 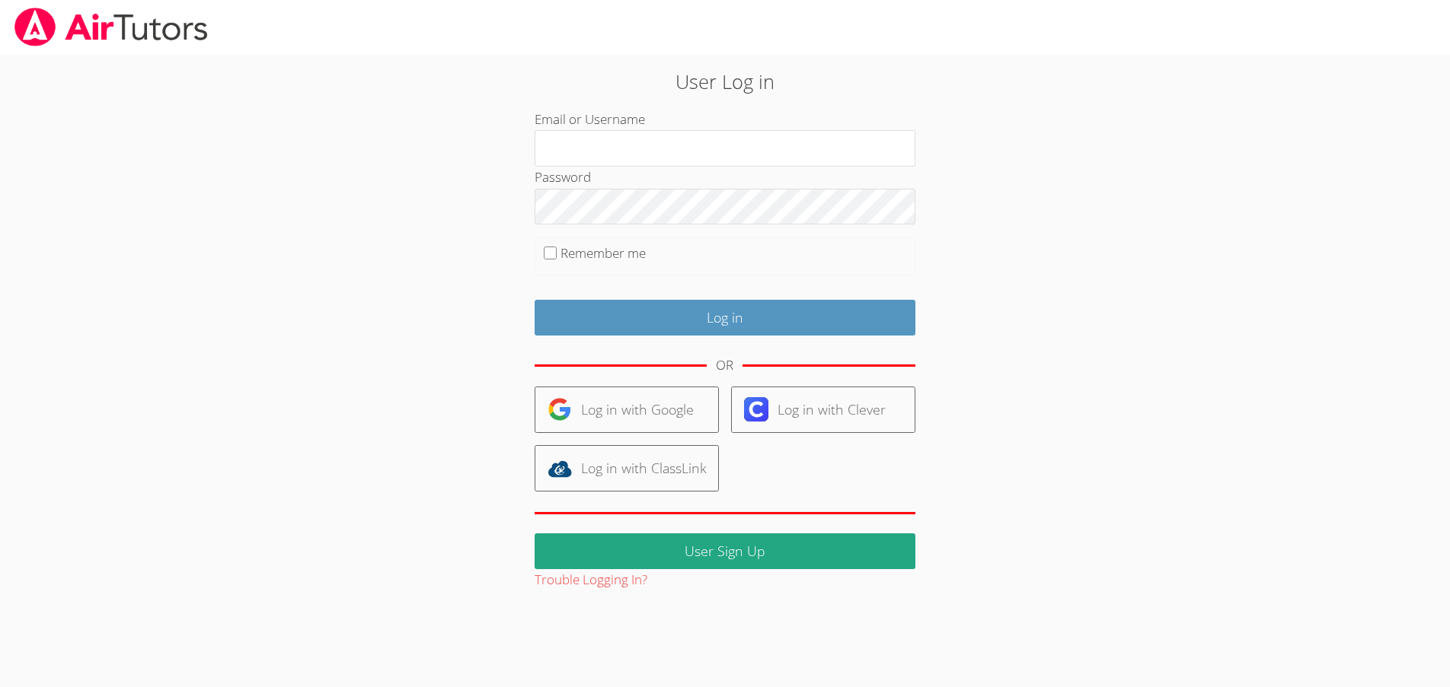 What do you see at coordinates (724, 365) in the screenshot?
I see `div: OR` at bounding box center [724, 365].